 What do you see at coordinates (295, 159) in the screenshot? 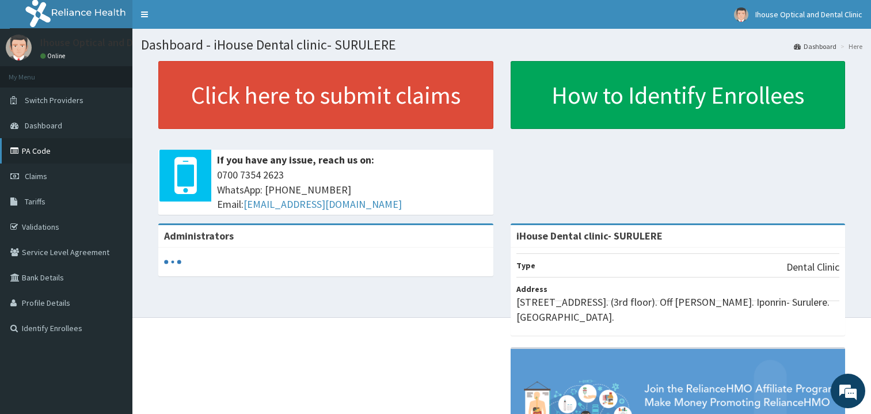
I see `b: If you have any issue, reach us on:` at bounding box center [295, 159].